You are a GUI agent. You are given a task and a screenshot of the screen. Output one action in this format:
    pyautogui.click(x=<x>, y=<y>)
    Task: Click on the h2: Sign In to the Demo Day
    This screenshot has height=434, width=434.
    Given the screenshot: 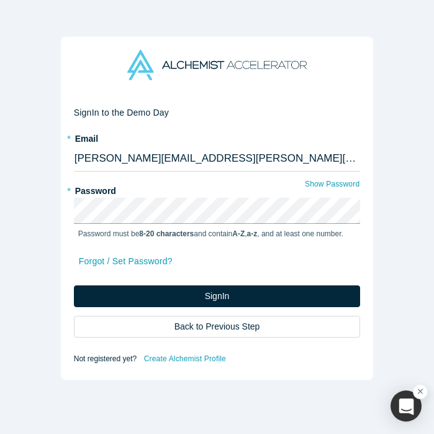 What is the action you would take?
    pyautogui.click(x=217, y=112)
    